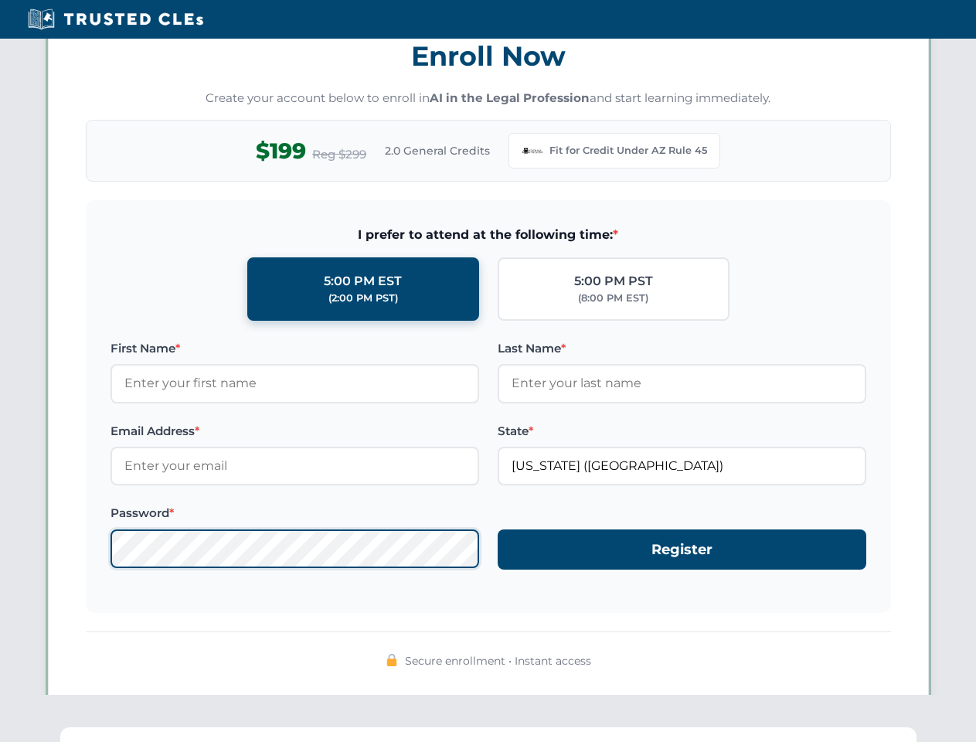  I want to click on span: $199, so click(281, 151).